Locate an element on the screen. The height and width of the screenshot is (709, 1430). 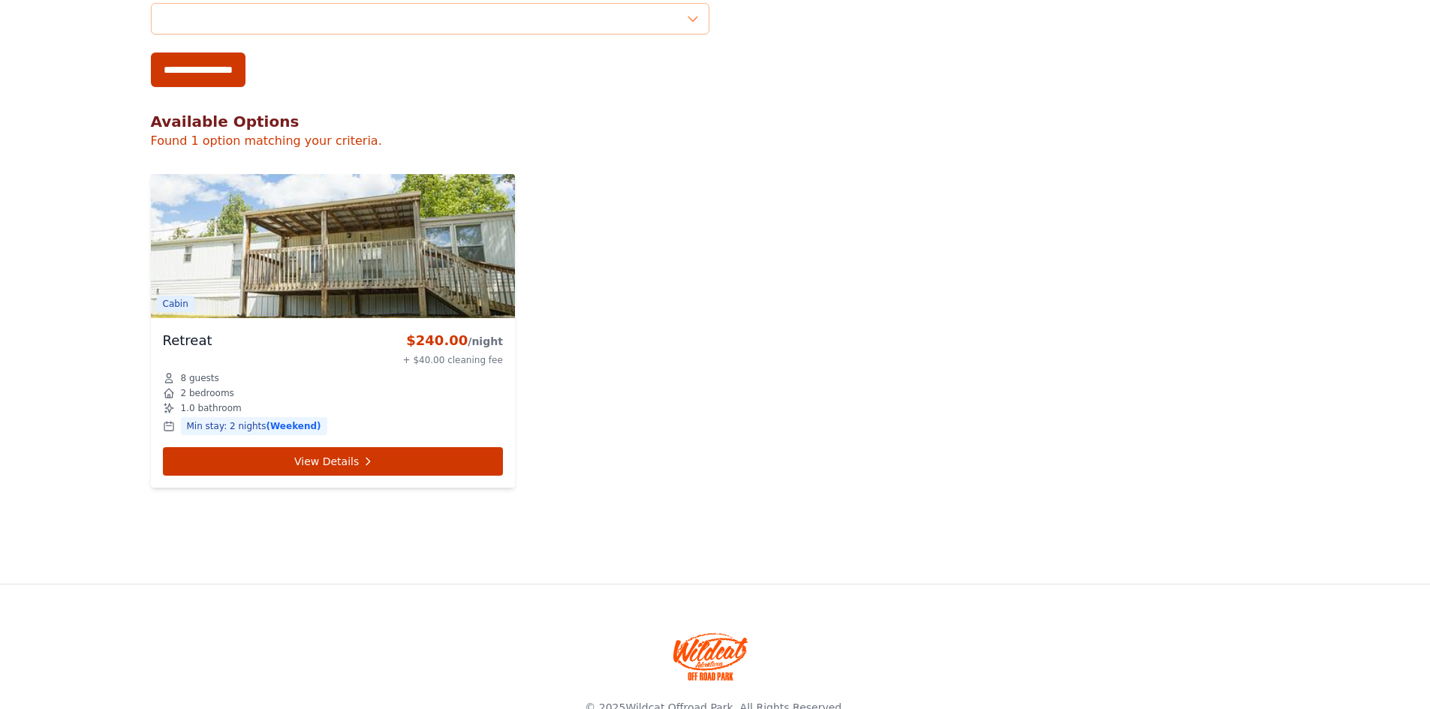
a: View Details is located at coordinates (332, 461).